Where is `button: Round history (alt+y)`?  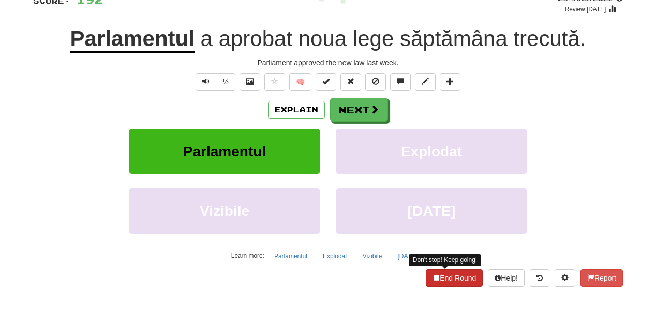 button: Round history (alt+y) is located at coordinates (540, 278).